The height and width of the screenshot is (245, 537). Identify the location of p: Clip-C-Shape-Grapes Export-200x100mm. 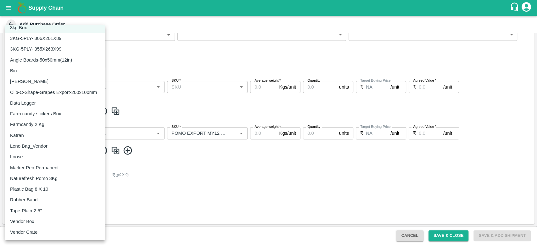
(53, 92).